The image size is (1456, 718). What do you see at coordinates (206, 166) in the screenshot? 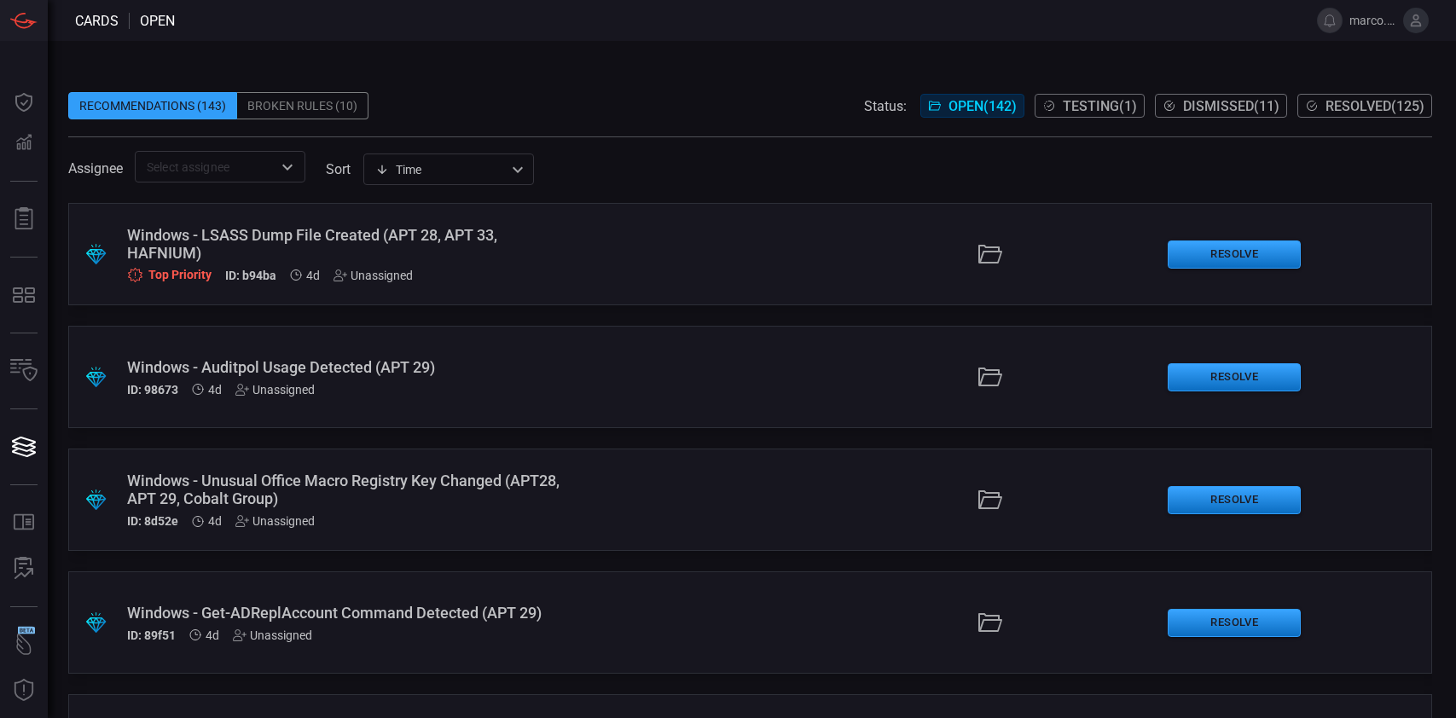
I see `input: Select assignee` at bounding box center [206, 166].